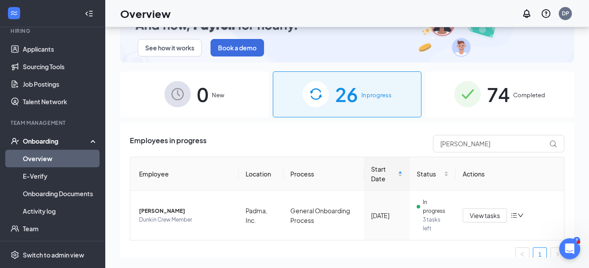 This screenshot has height=268, width=589. Describe the element at coordinates (498, 144) in the screenshot. I see `input: Search by Name, Job Posting, or Process` at that location.